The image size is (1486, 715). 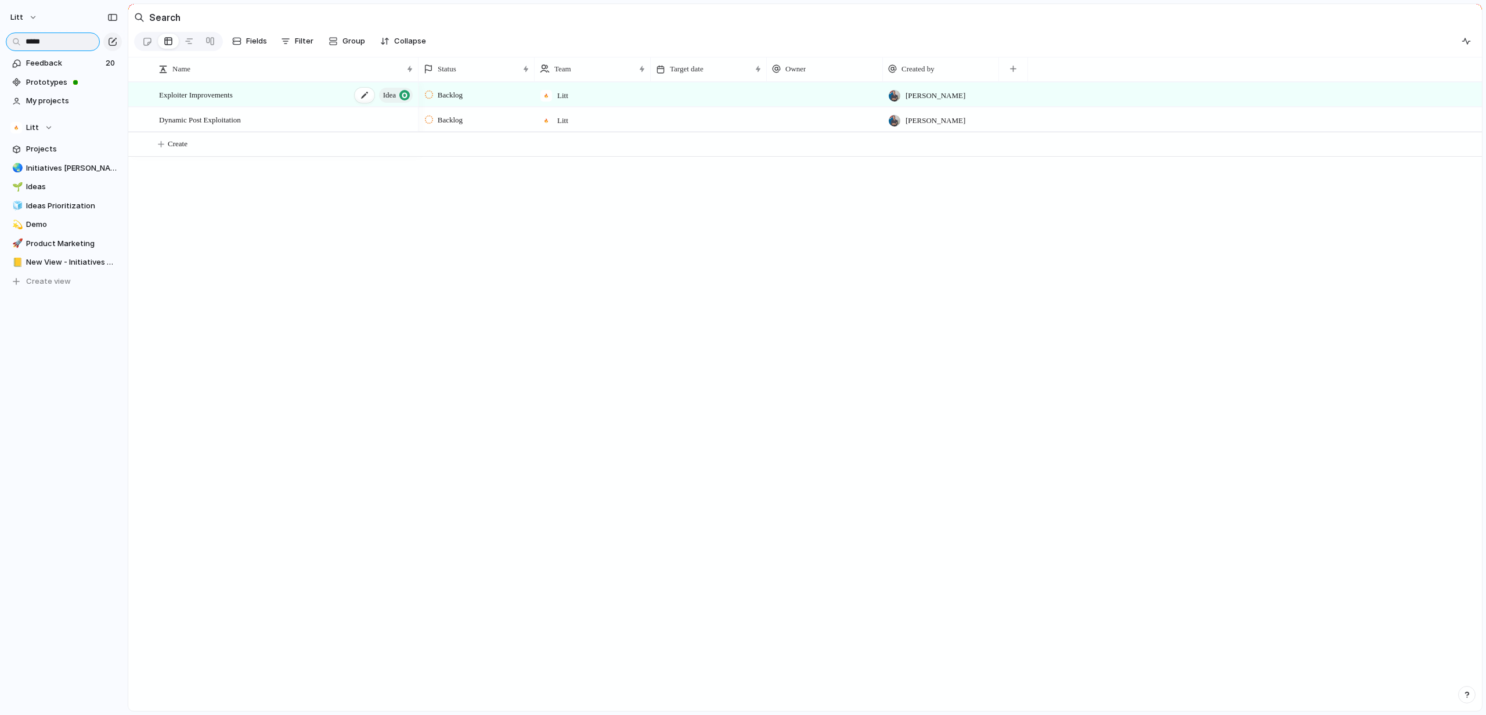 I want to click on button: Fields, so click(x=250, y=41).